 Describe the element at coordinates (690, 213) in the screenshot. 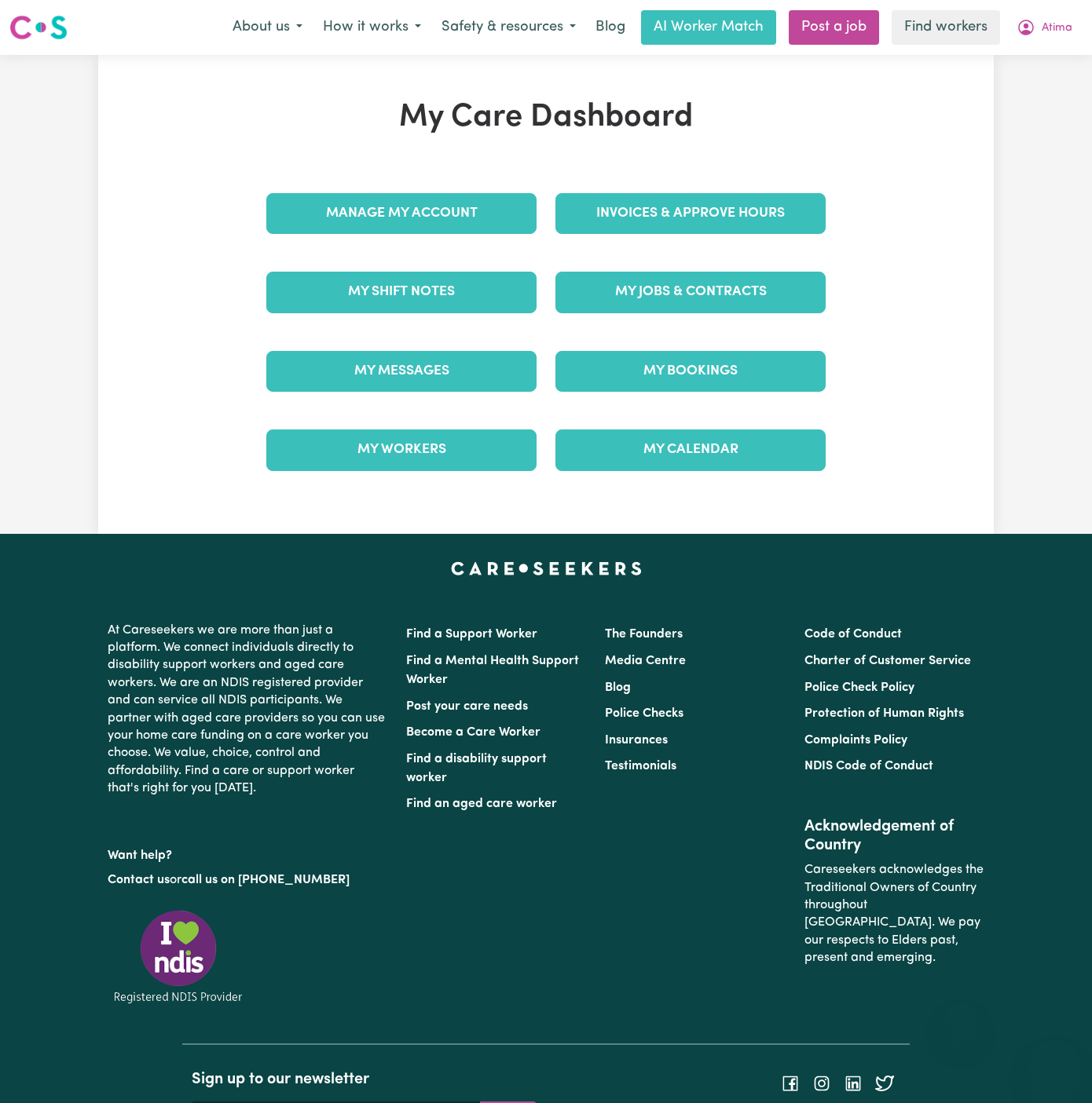

I see `a: Invoices & Approve Hours` at that location.